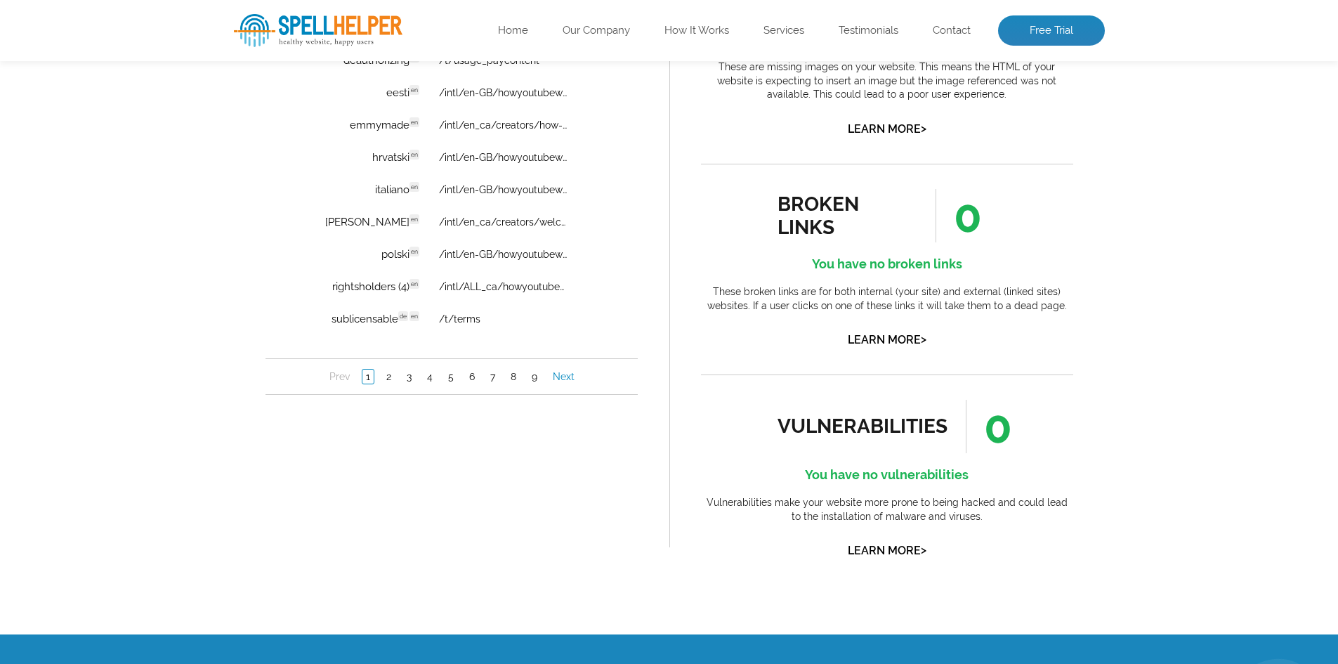  What do you see at coordinates (138, 339) in the screenshot?
I see `span: de` at bounding box center [138, 339].